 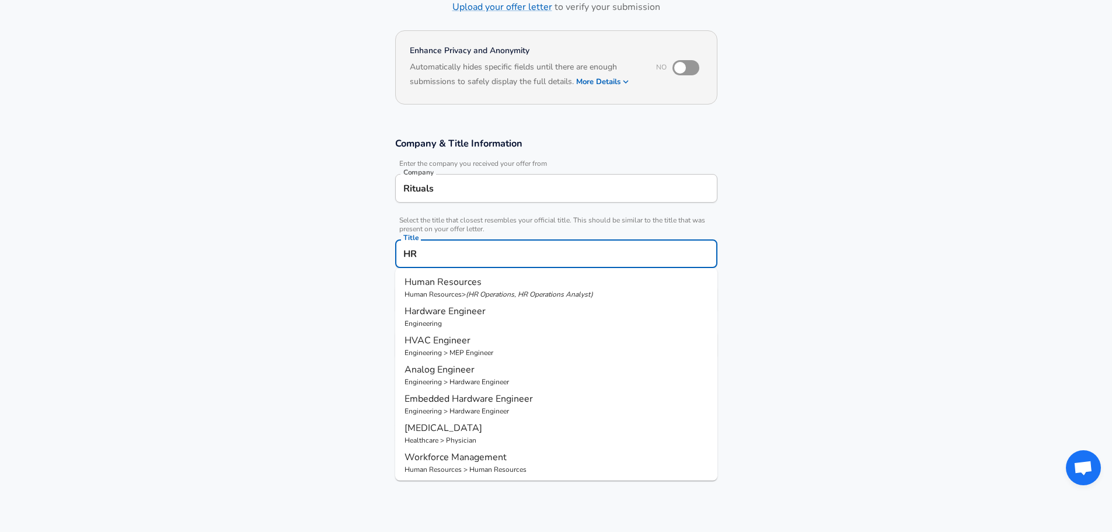 I want to click on p: ( HR Operations, HR Operations Analyst ), so click(x=529, y=294).